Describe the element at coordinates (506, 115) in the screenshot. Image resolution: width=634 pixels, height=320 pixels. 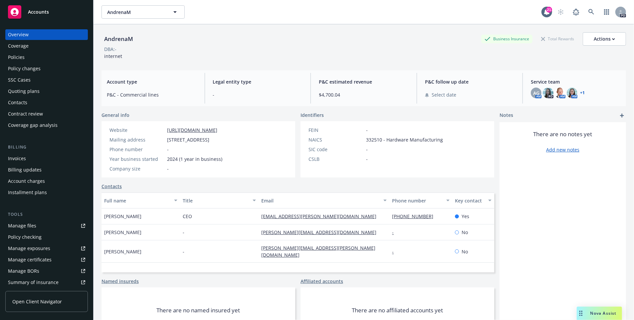
I see `span: Notes` at that location.